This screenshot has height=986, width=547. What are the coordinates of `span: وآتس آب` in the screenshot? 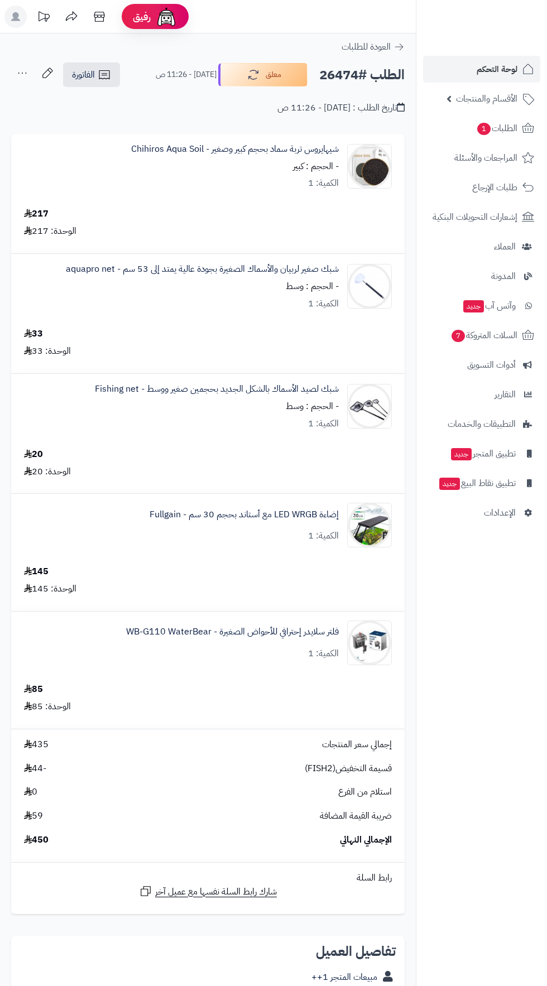 It's located at (489, 306).